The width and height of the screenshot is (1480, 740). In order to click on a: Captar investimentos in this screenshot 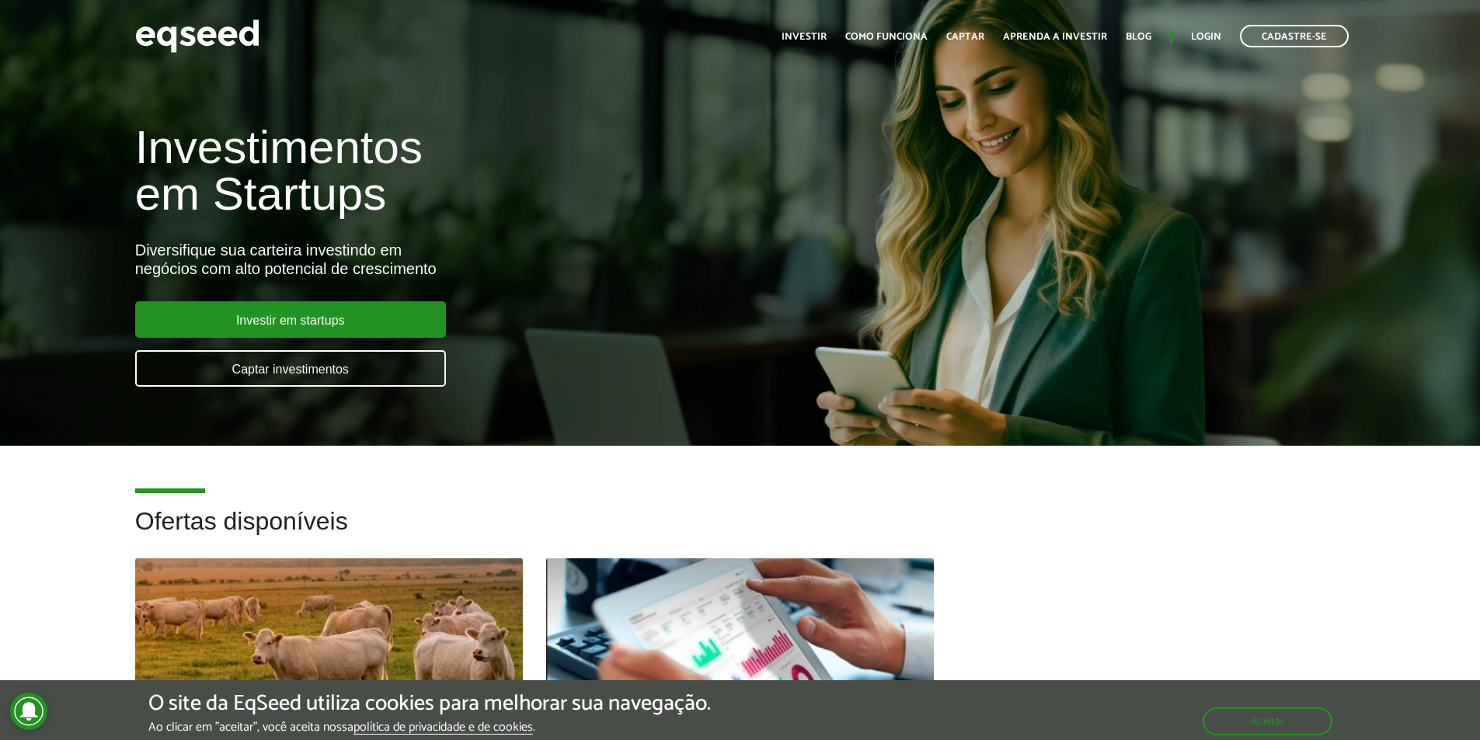, I will do `click(291, 368)`.